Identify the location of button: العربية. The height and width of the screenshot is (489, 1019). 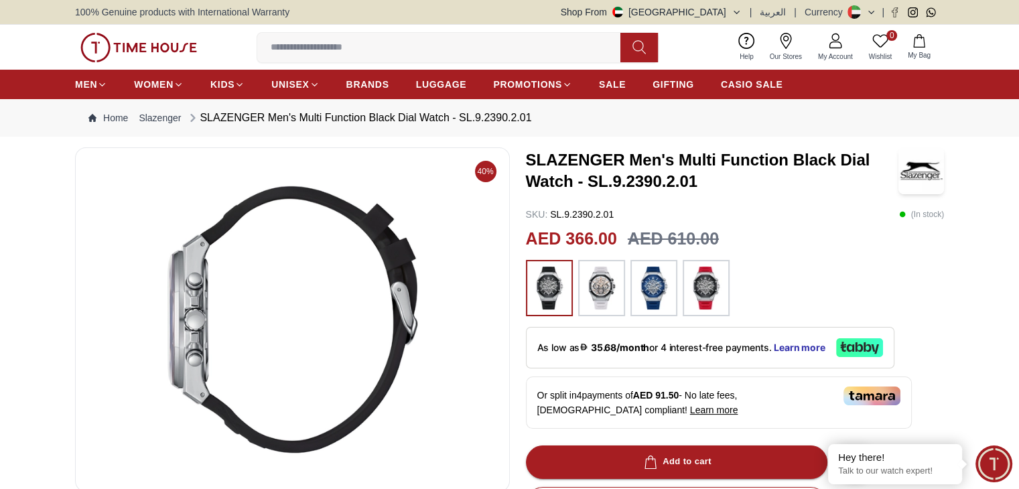
(772, 12).